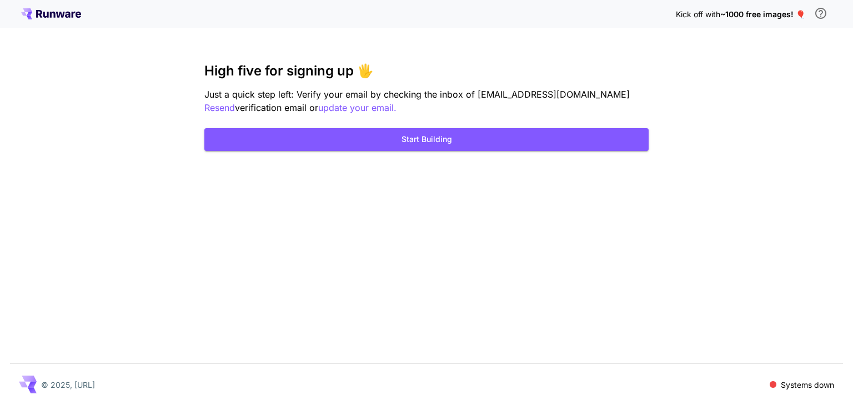 Image resolution: width=853 pixels, height=405 pixels. What do you see at coordinates (698, 14) in the screenshot?
I see `span: Kick off with` at bounding box center [698, 14].